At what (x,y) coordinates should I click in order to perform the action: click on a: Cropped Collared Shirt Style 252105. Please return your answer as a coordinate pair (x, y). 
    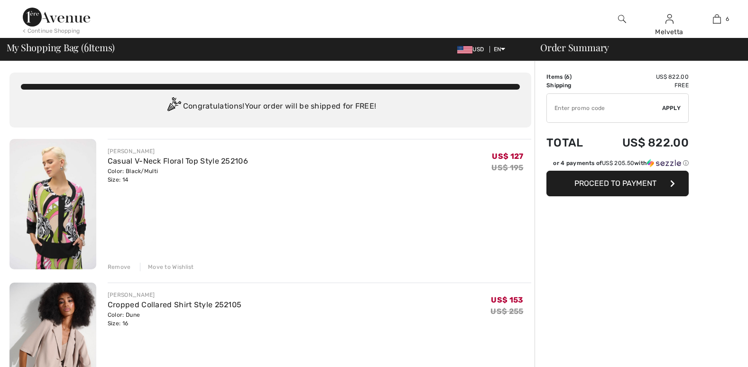
    Looking at the image, I should click on (175, 304).